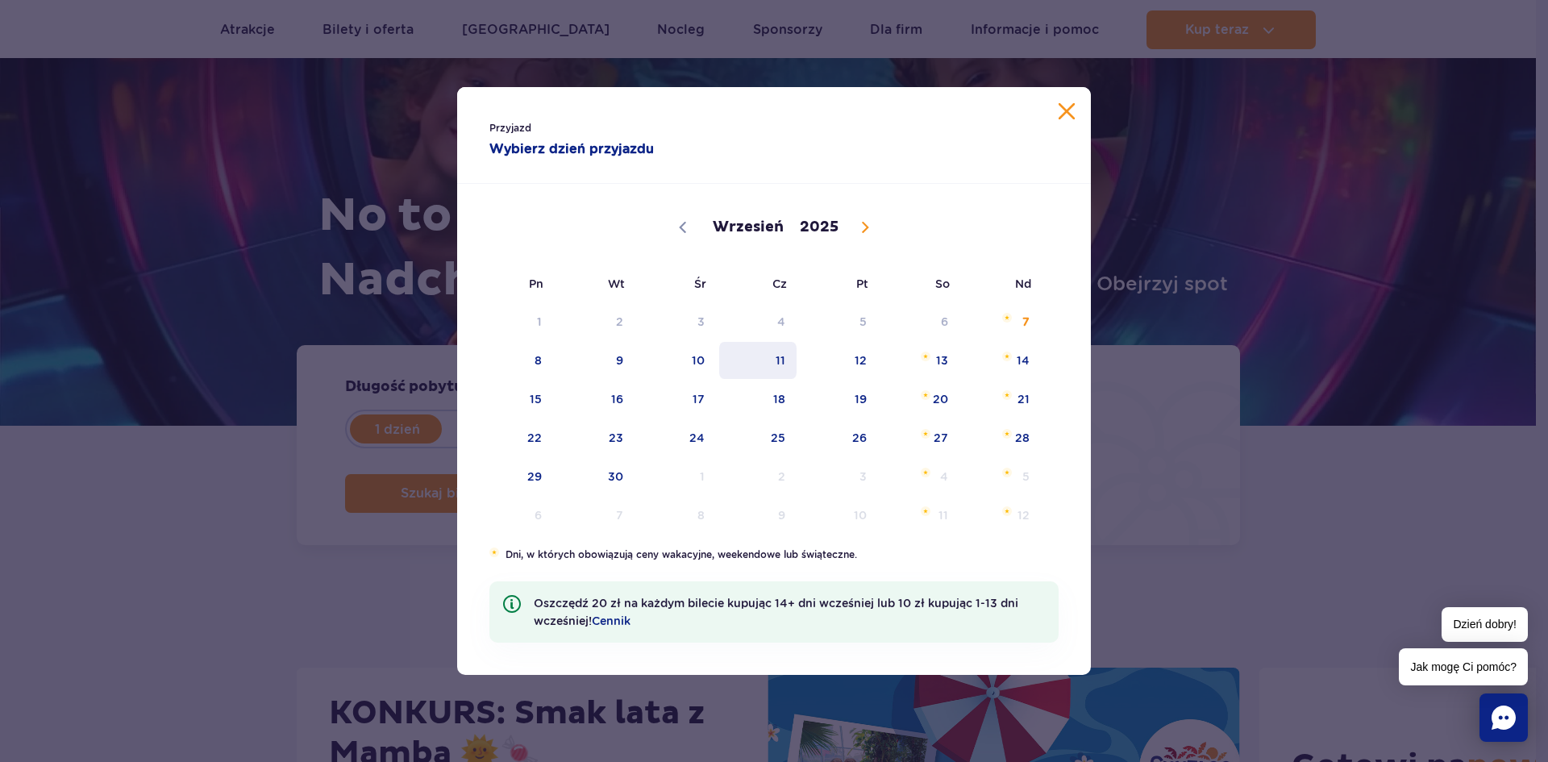 This screenshot has width=1548, height=762. Describe the element at coordinates (920, 438) in the screenshot. I see `span: Wrzesień 27, 2025` at that location.